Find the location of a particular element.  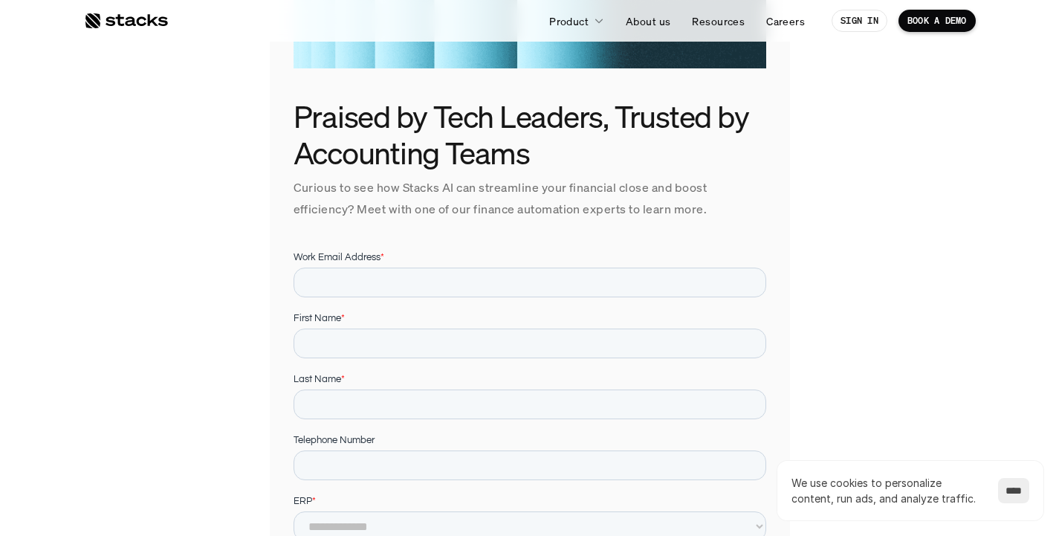

p: Resources is located at coordinates (718, 21).